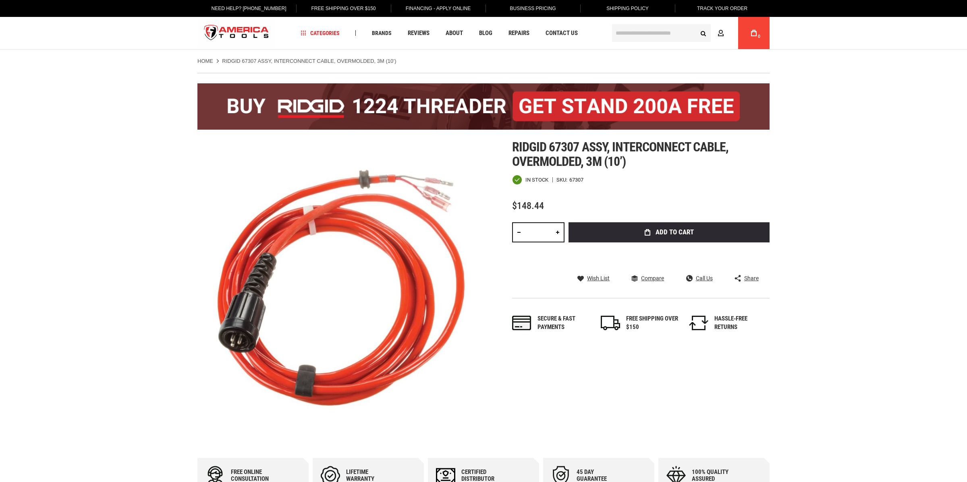 This screenshot has height=482, width=967. Describe the element at coordinates (705, 279) in the screenshot. I see `span: Call Us` at that location.